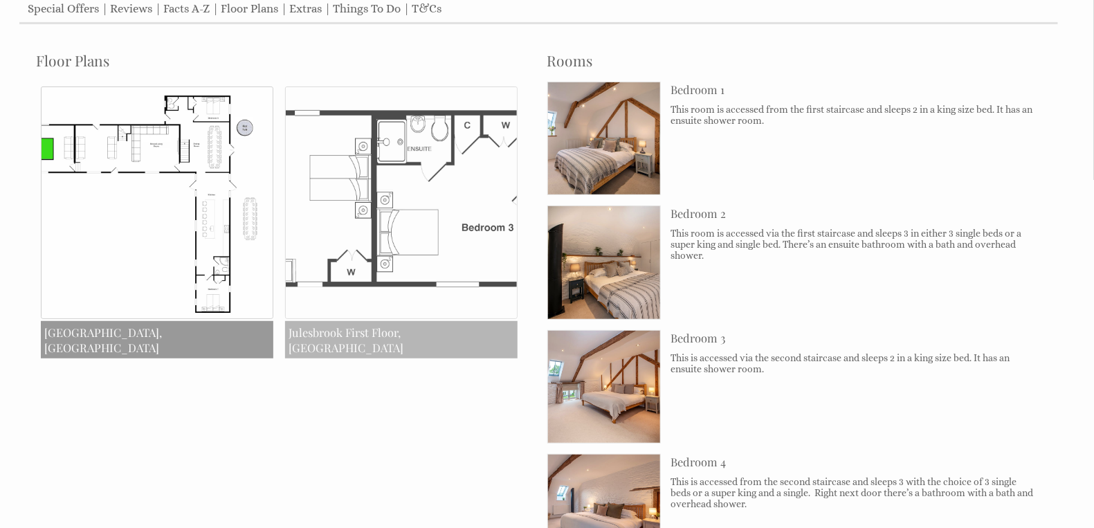  What do you see at coordinates (63, 8) in the screenshot?
I see `a: Special Offers` at bounding box center [63, 8].